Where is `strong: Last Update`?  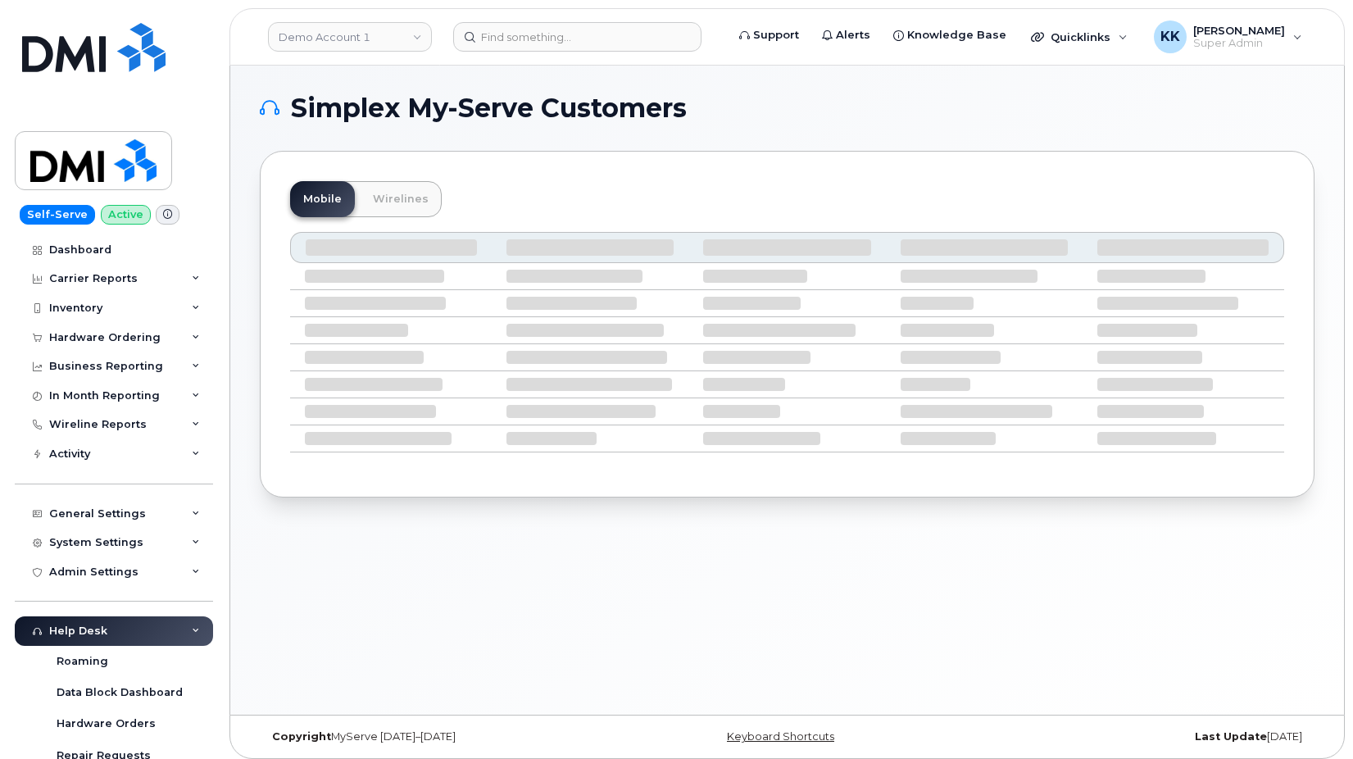
strong: Last Update is located at coordinates (1231, 736).